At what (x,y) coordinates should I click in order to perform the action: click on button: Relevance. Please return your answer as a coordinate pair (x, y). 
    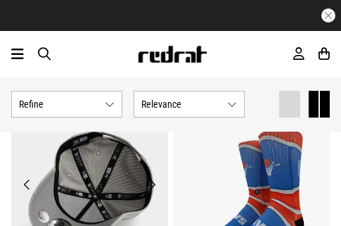
    Looking at the image, I should click on (189, 104).